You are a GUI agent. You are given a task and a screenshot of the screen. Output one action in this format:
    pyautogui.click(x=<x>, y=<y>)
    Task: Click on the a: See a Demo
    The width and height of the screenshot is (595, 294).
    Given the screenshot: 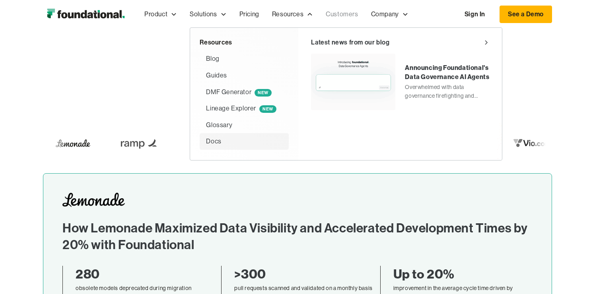 What is the action you would take?
    pyautogui.click(x=526, y=14)
    